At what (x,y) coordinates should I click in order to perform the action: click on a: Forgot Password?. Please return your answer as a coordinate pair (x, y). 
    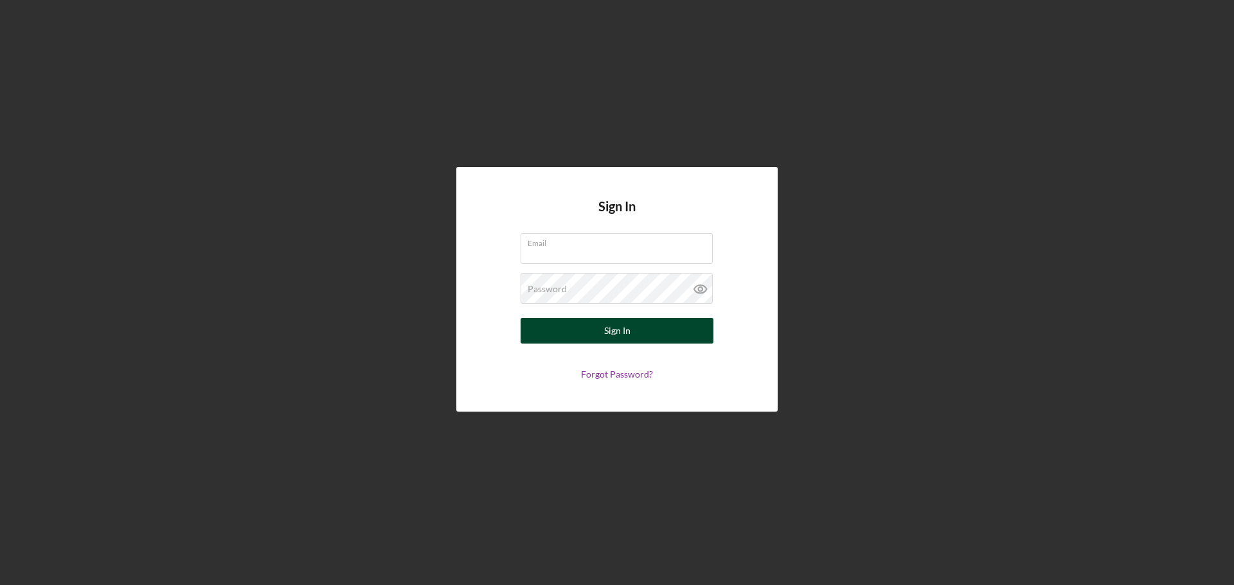
    Looking at the image, I should click on (617, 374).